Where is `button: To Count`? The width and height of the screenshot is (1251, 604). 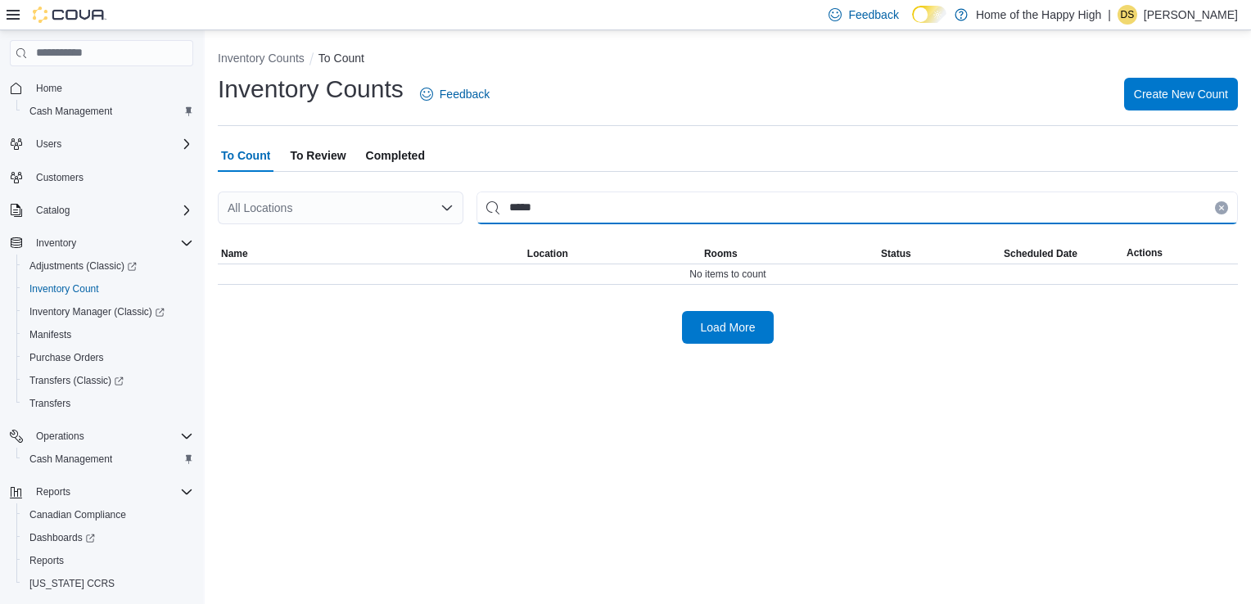 button: To Count is located at coordinates (341, 58).